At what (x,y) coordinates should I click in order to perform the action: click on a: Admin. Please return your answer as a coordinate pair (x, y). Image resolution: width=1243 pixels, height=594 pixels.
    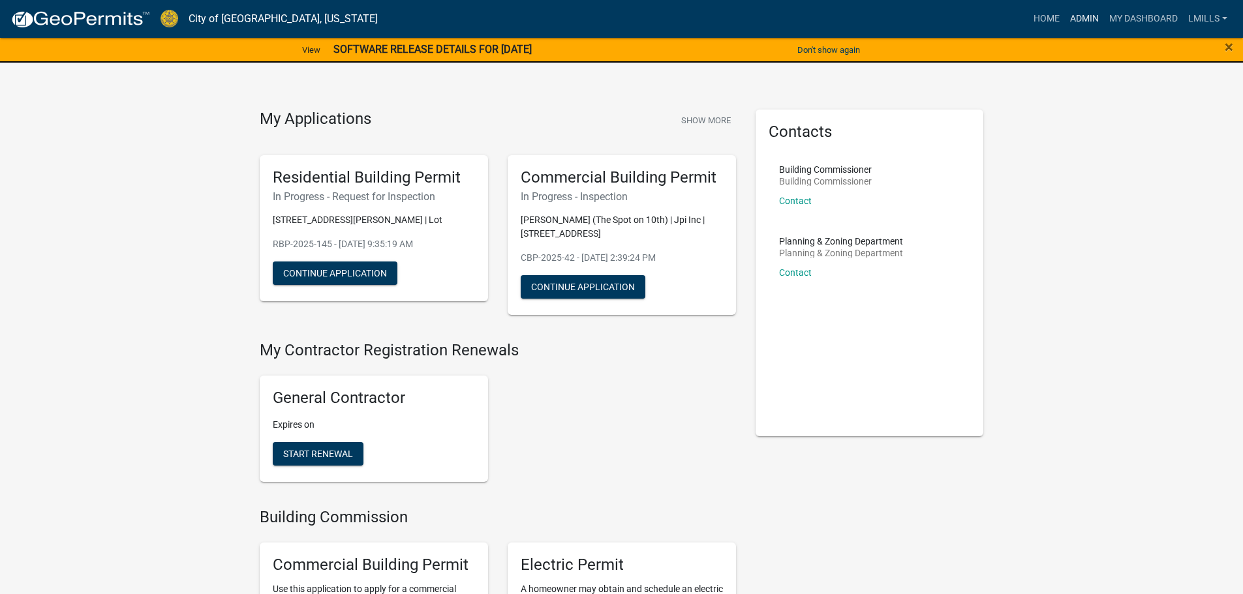
    Looking at the image, I should click on (1084, 19).